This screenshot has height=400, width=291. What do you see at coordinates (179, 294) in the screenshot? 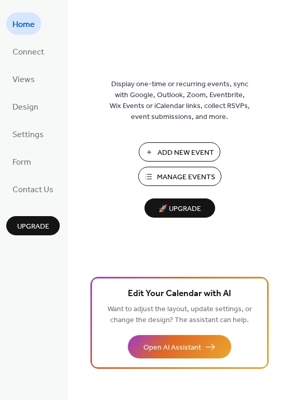
I see `span: Edit Your Calendar with AI` at bounding box center [179, 294].